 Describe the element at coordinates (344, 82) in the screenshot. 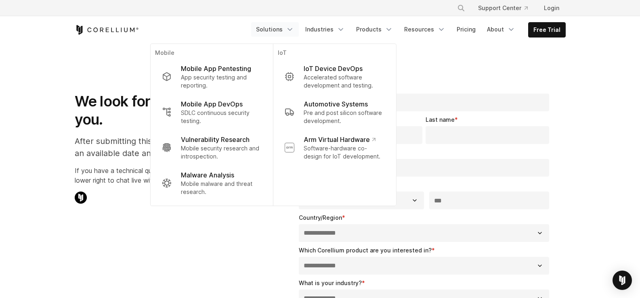

I see `p: Accelerated software development and testing.` at that location.